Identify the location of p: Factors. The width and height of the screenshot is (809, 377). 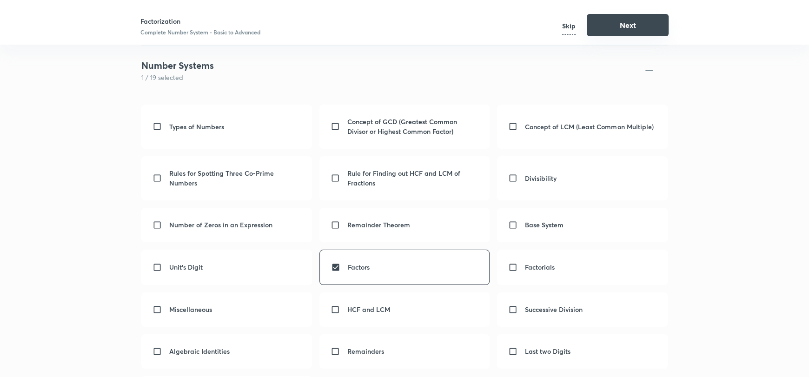
(358, 267).